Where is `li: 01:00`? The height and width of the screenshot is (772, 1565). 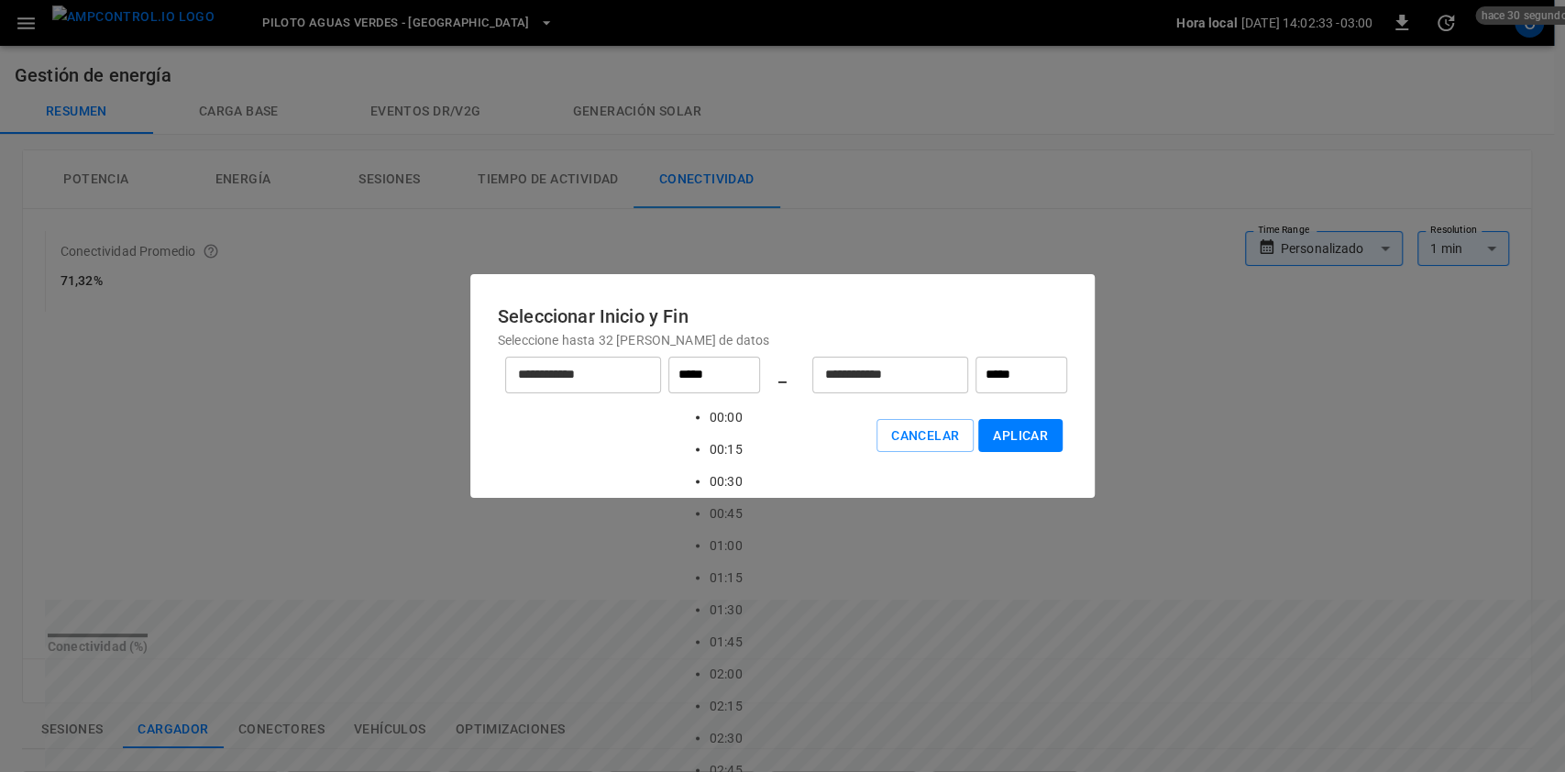 li: 01:00 is located at coordinates (726, 545).